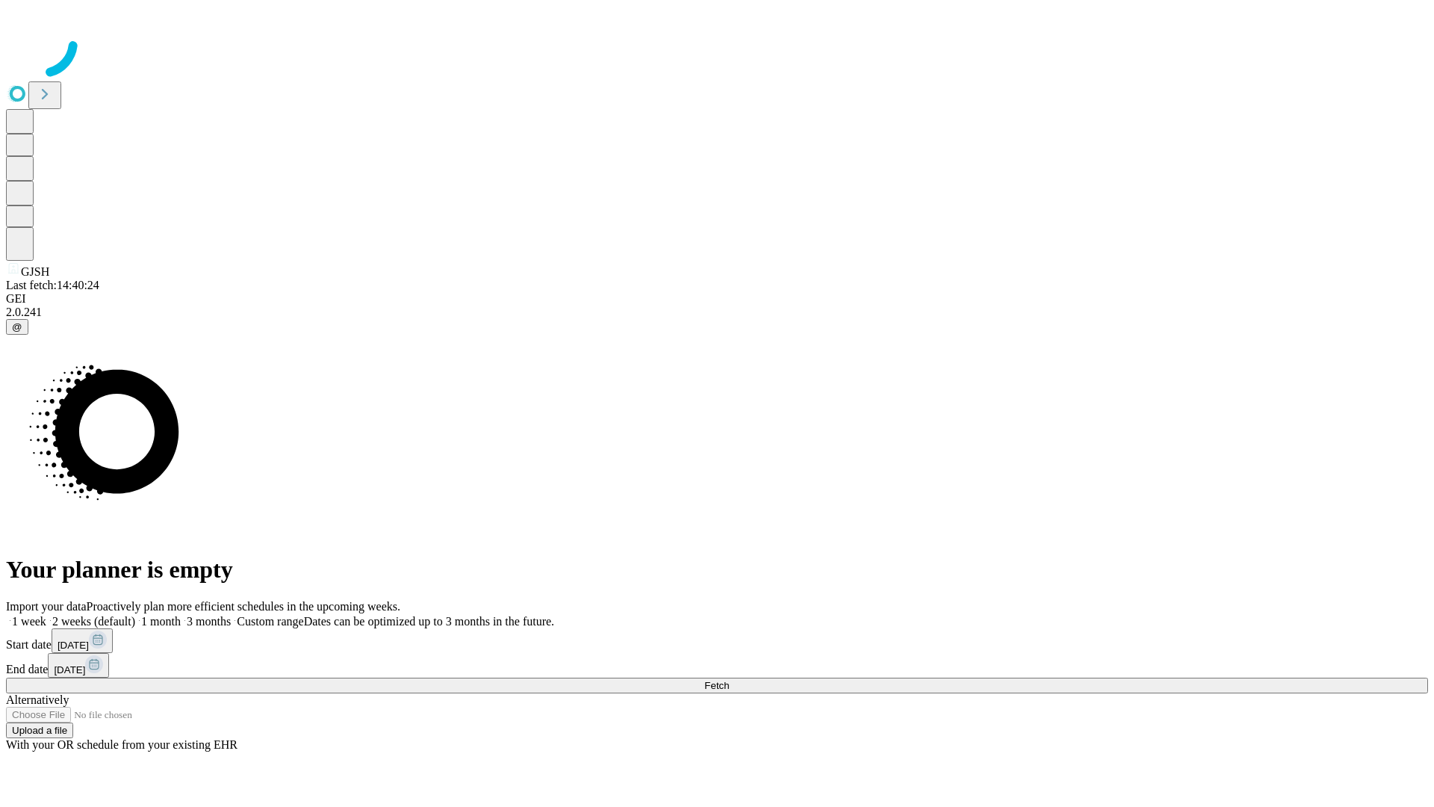  Describe the element at coordinates (40, 730) in the screenshot. I see `button: Upload a file` at that location.